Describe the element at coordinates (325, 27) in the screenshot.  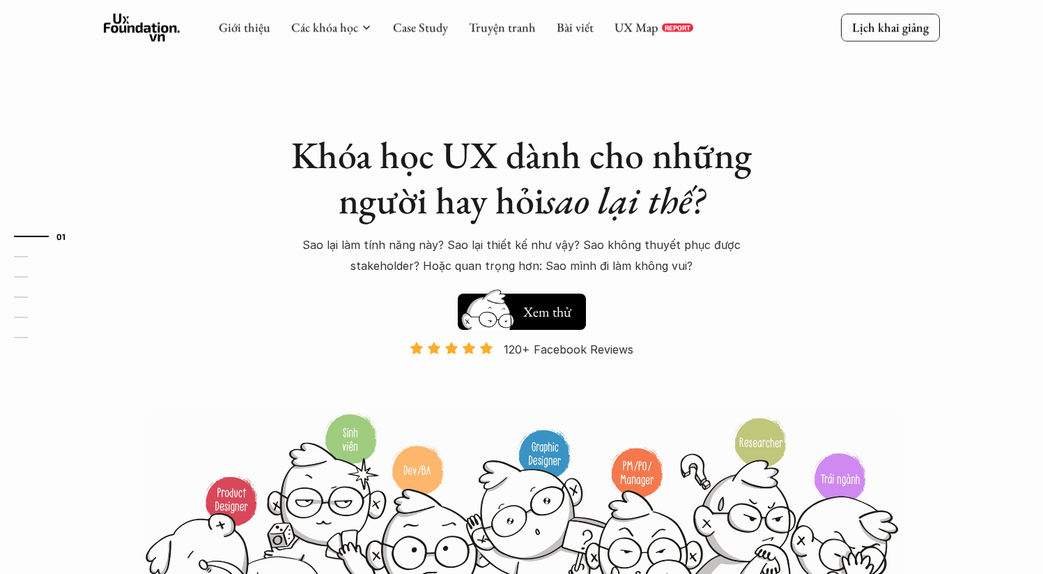
I see `a: Các khóa học` at that location.